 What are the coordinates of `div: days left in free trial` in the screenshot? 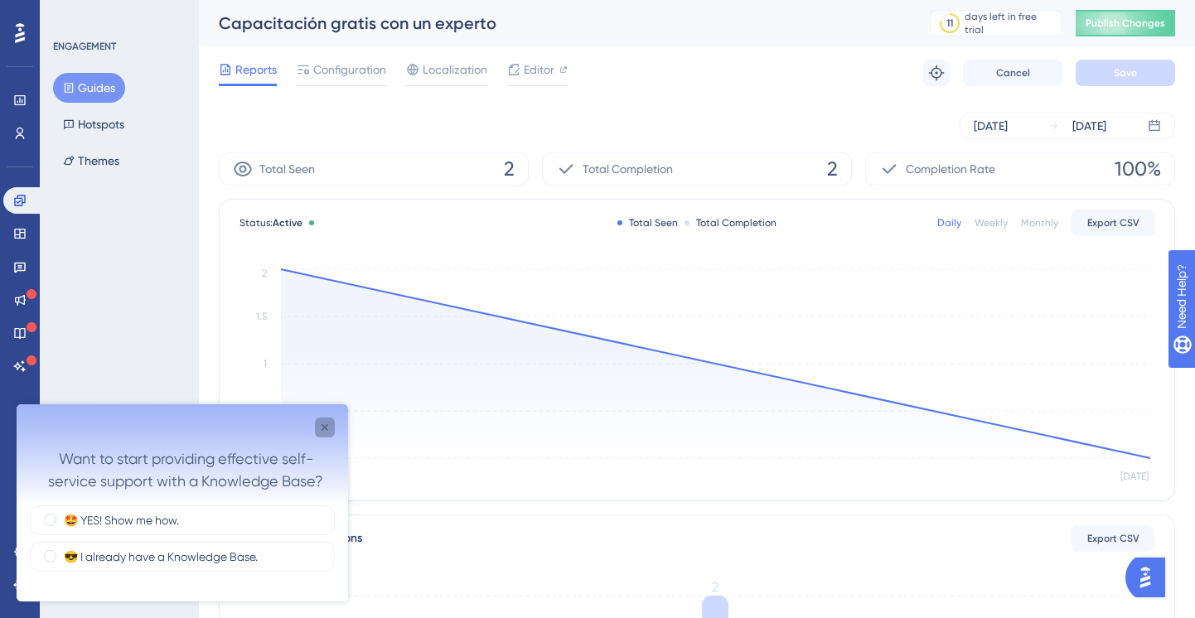 It's located at (1010, 23).